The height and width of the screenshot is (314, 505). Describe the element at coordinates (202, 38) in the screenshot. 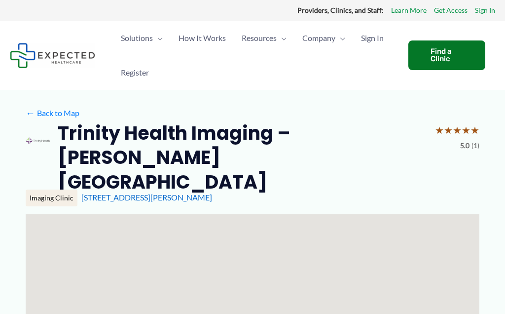

I see `a: How It Works` at that location.